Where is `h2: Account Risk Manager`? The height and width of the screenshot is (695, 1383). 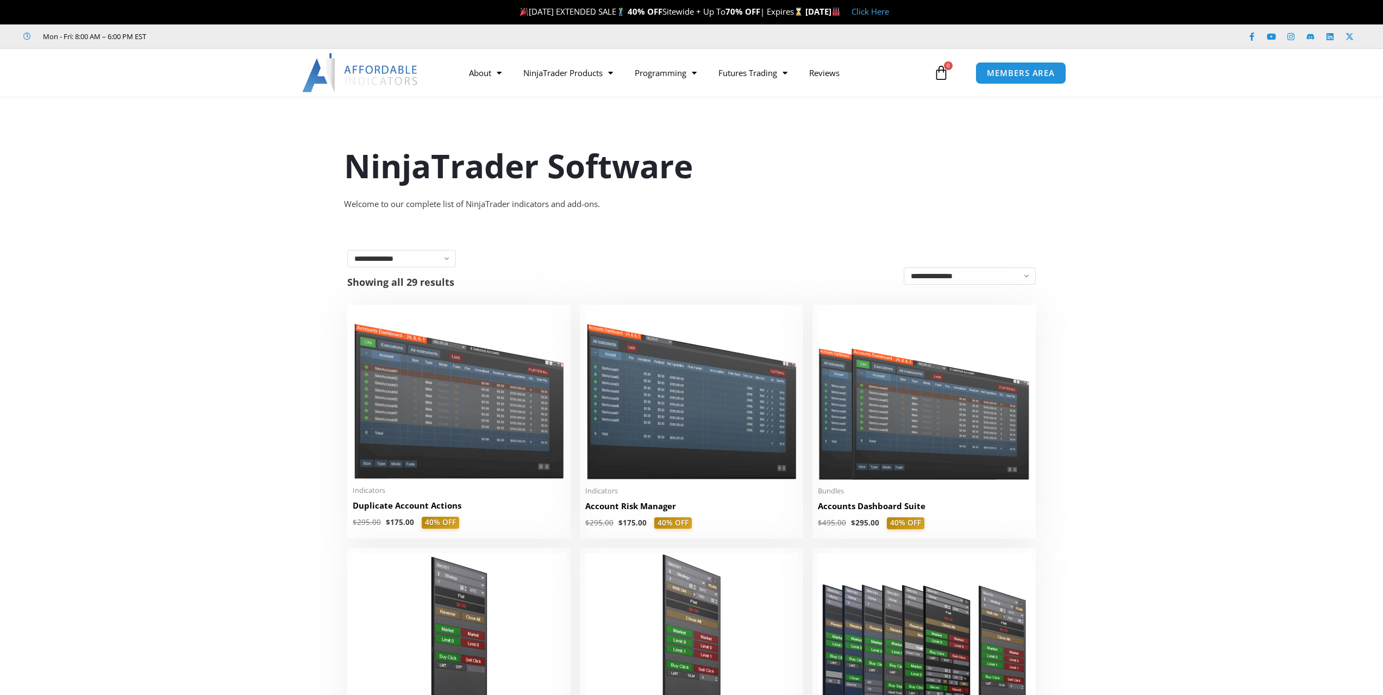 h2: Account Risk Manager is located at coordinates (691, 506).